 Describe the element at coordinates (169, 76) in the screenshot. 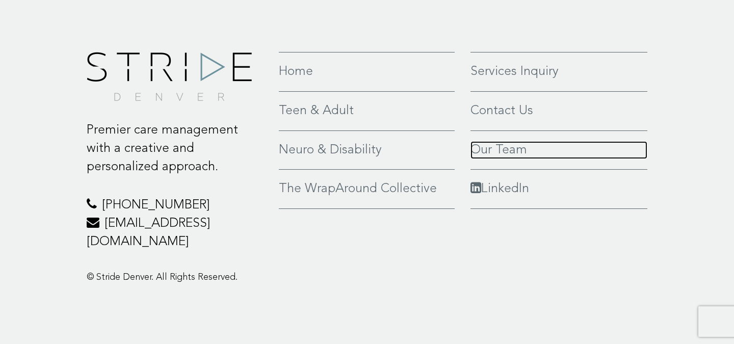

I see `img: footer-logo.png` at that location.